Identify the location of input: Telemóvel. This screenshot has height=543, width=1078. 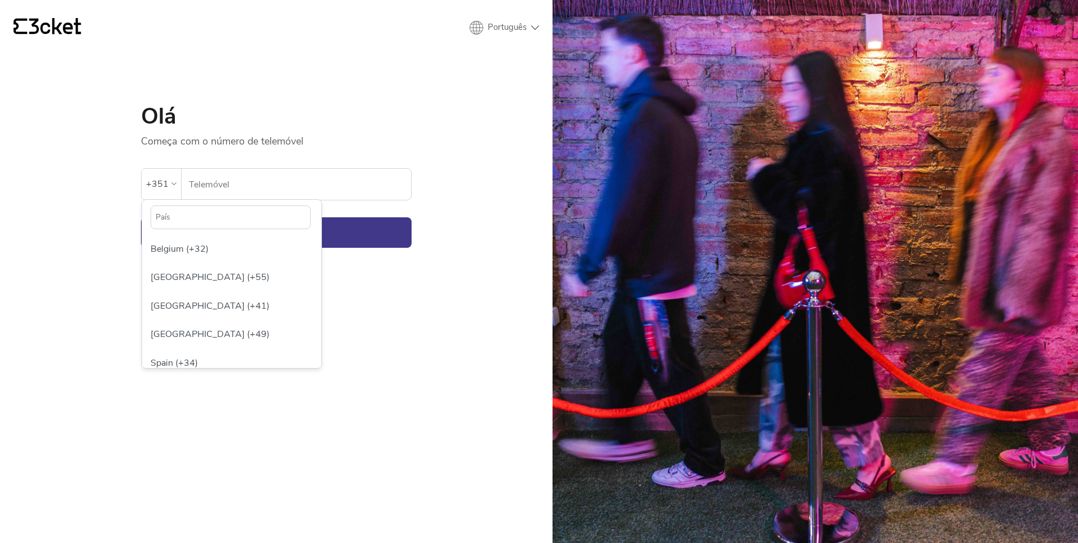
(299, 184).